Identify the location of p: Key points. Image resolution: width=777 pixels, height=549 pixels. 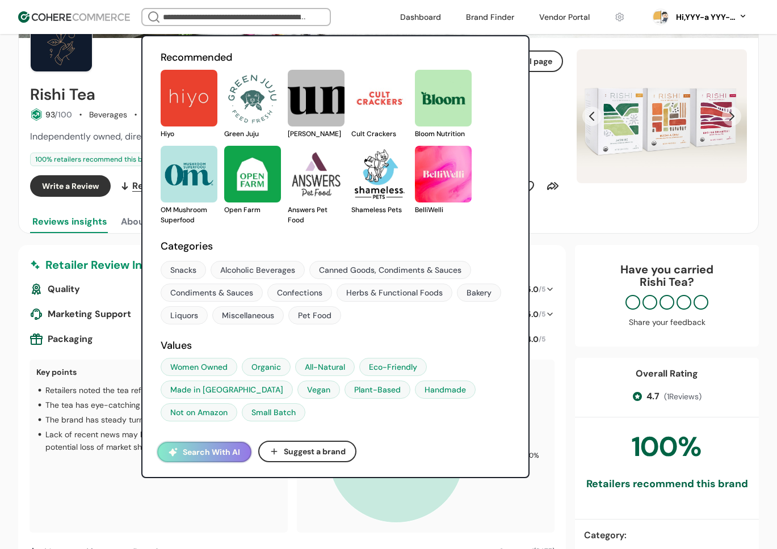
(158, 372).